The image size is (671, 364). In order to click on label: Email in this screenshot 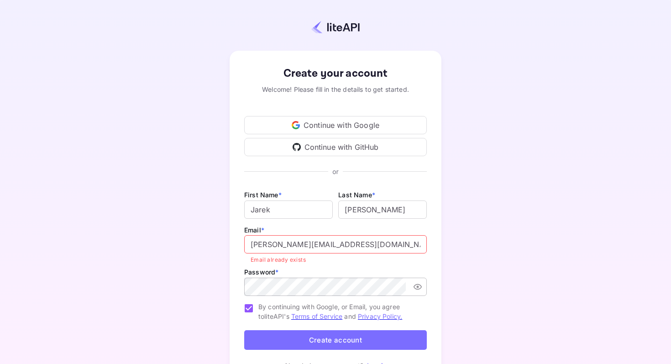, I will do `click(254, 230)`.